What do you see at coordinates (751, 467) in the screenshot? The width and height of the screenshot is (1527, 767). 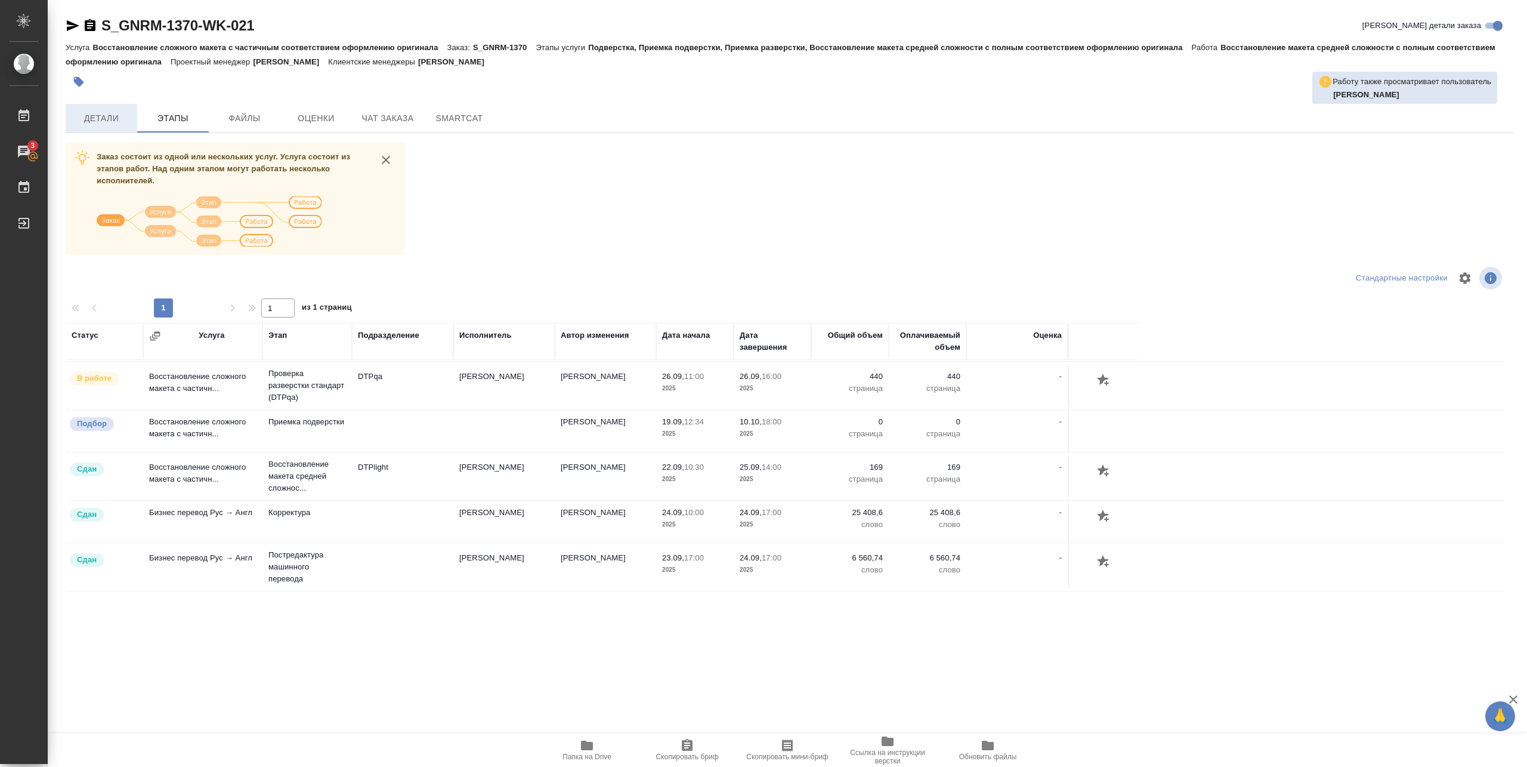 I see `p: 25.09,` at bounding box center [751, 467].